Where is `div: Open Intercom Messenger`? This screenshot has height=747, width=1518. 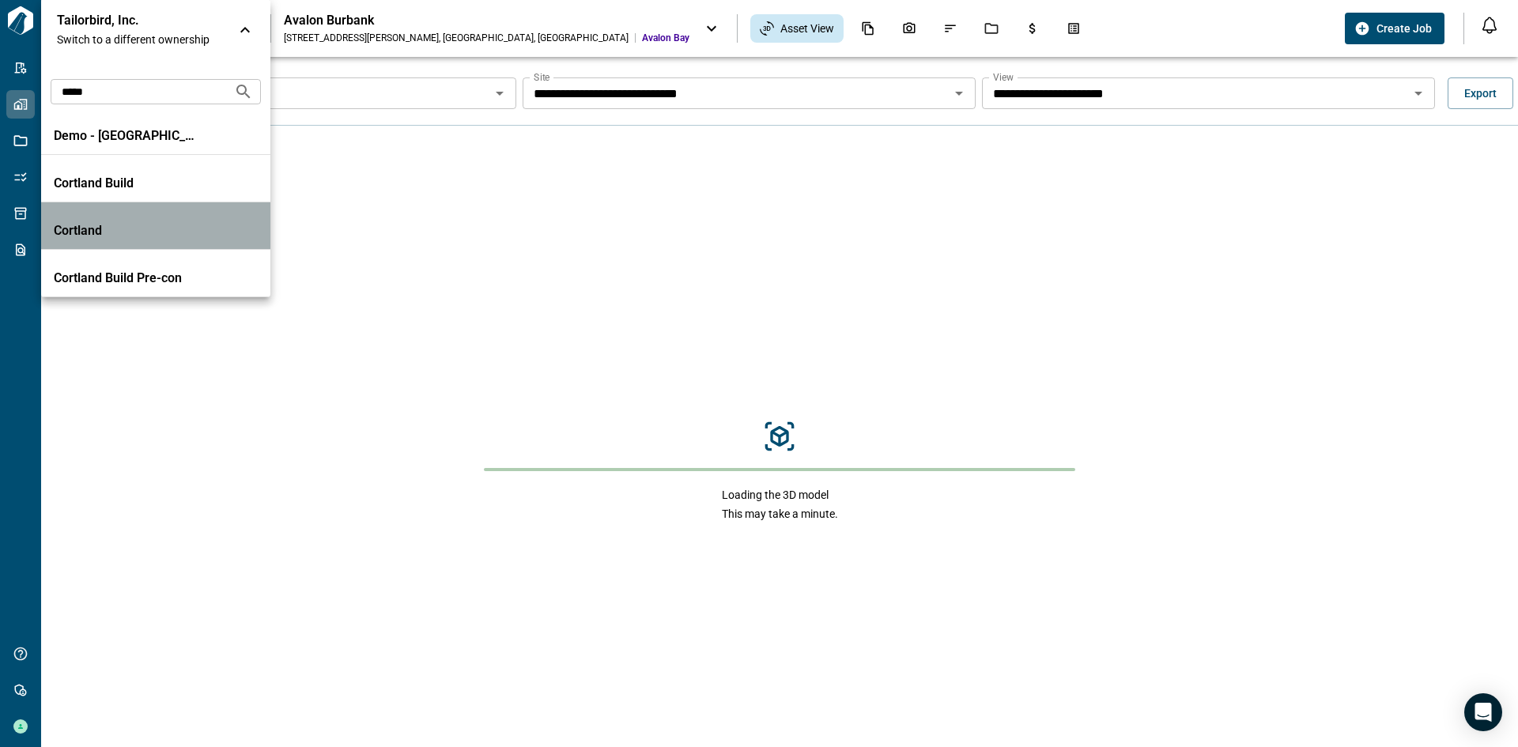
div: Open Intercom Messenger is located at coordinates (1484, 713).